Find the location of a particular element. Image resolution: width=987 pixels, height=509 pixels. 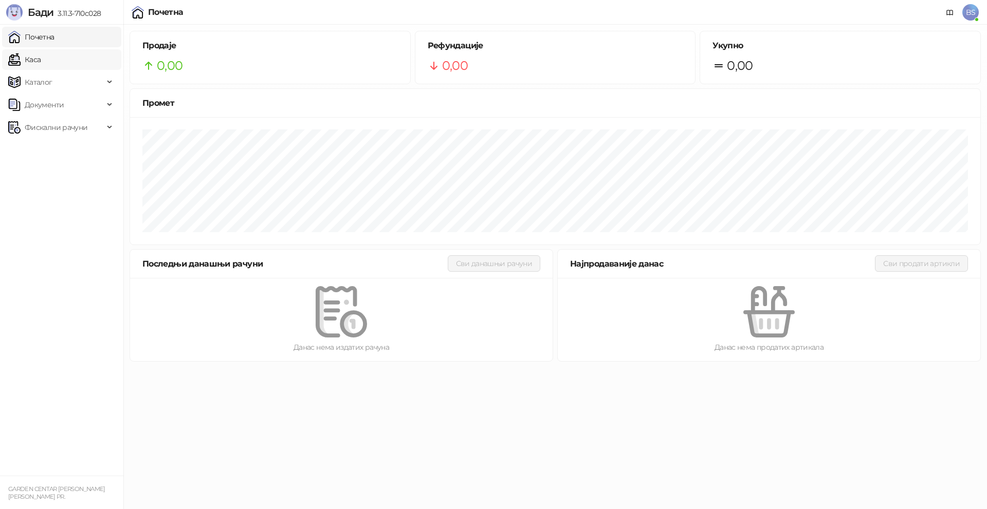

span: Документи is located at coordinates (44, 105).